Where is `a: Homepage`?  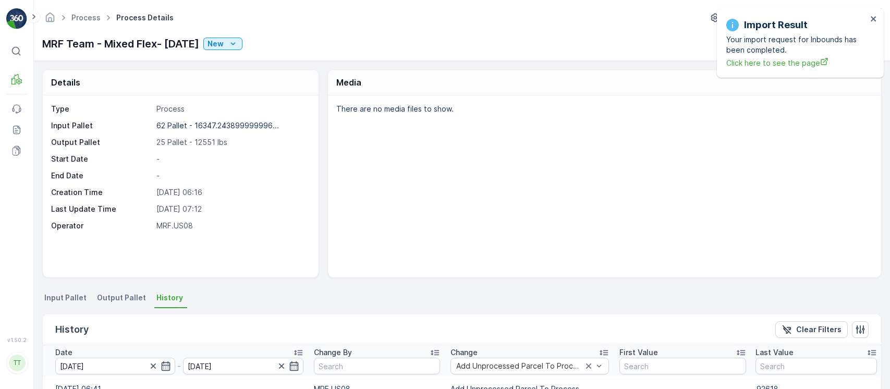 a: Homepage is located at coordinates (50, 20).